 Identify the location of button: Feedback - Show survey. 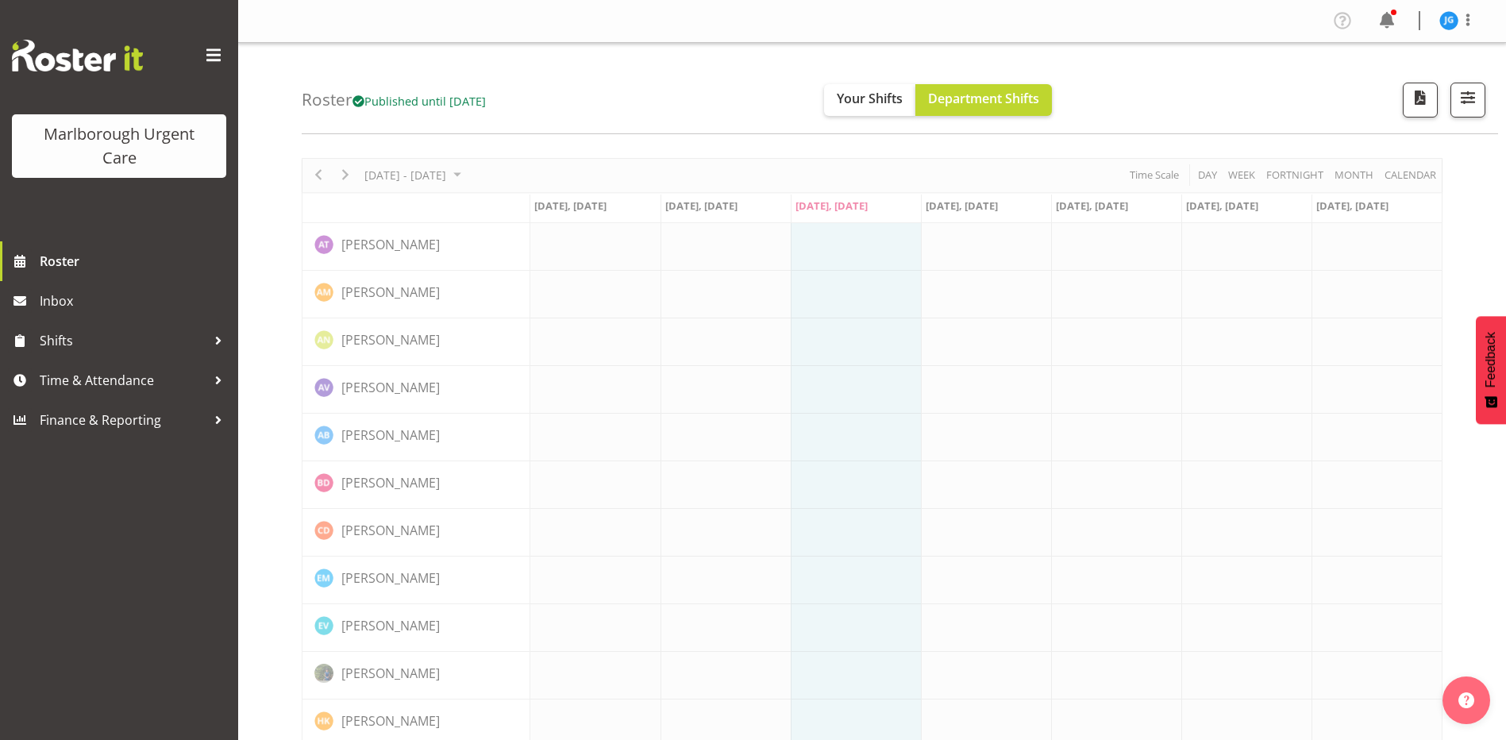
(1491, 370).